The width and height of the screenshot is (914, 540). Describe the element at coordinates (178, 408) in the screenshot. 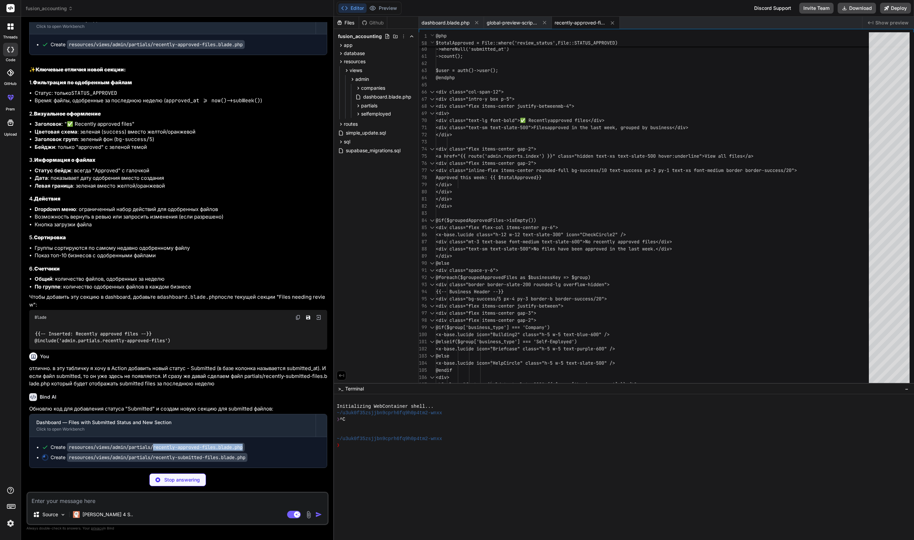

I see `p: Обновлю код для добавления статуса "Submitted" и создам новую секцию для submitted файлов:` at that location.